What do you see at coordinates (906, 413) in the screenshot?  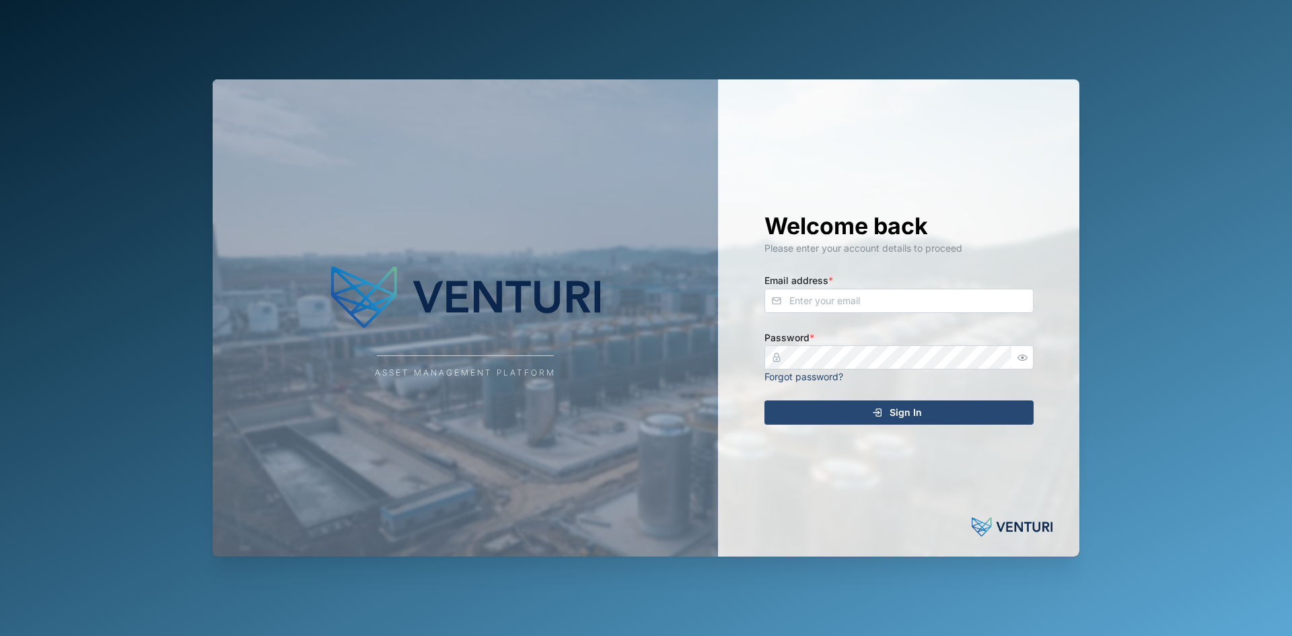 I see `span: Sign In` at bounding box center [906, 413].